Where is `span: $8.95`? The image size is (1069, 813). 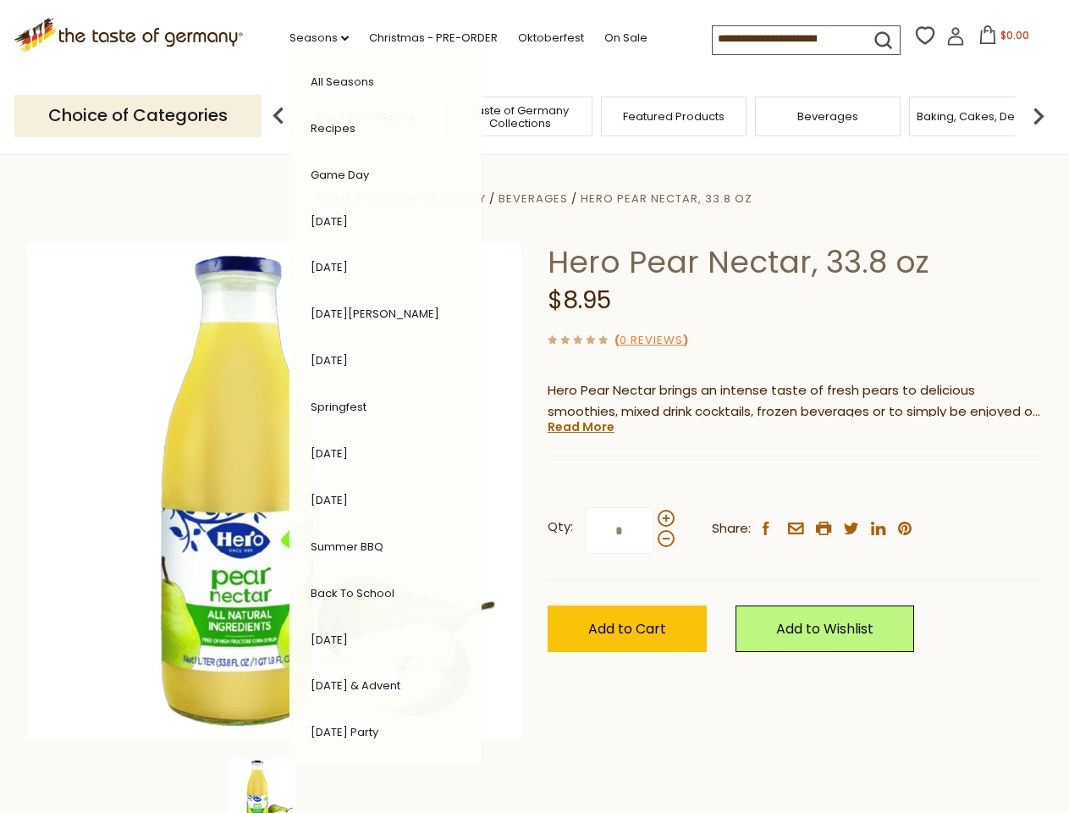 span: $8.95 is located at coordinates (579, 300).